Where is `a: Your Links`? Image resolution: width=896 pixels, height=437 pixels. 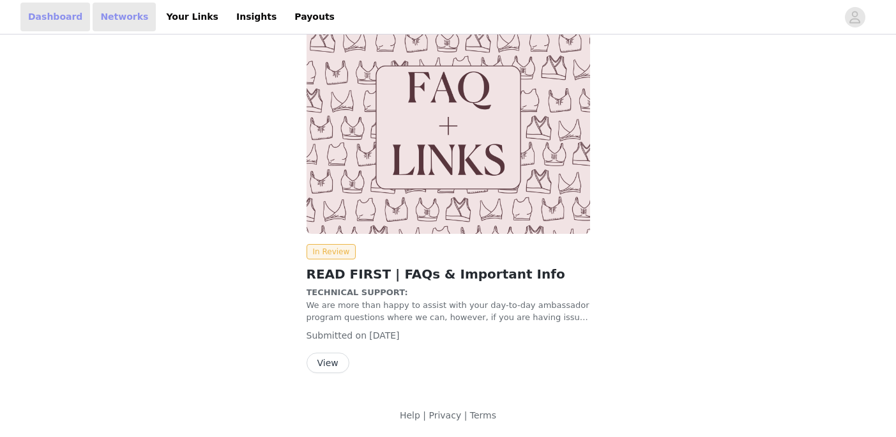
a: Your Links is located at coordinates (192, 17).